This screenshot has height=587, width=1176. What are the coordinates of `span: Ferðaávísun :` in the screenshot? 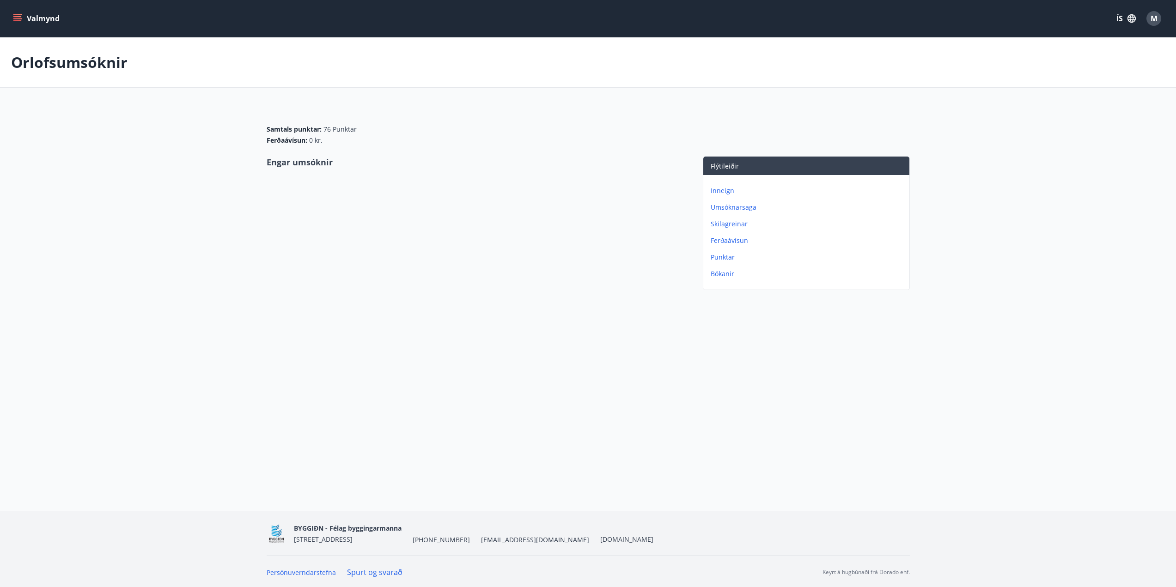 It's located at (287, 140).